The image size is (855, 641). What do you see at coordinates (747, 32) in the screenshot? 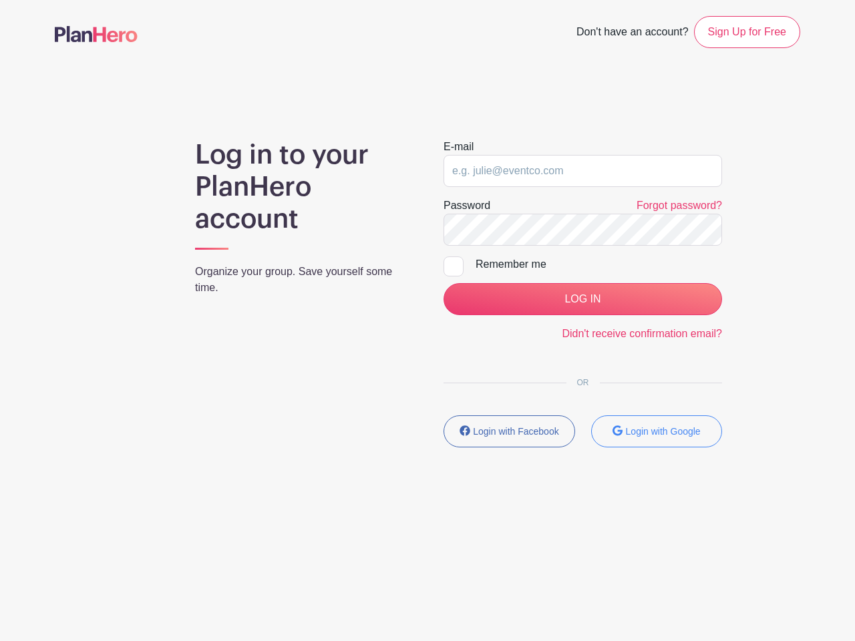
I see `a: Sign Up for Free` at bounding box center [747, 32].